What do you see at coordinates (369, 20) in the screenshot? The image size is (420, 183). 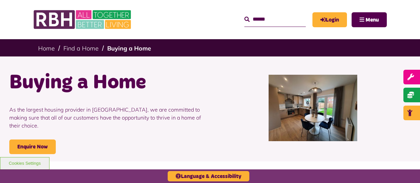 I see `button: Navigation` at bounding box center [369, 20].